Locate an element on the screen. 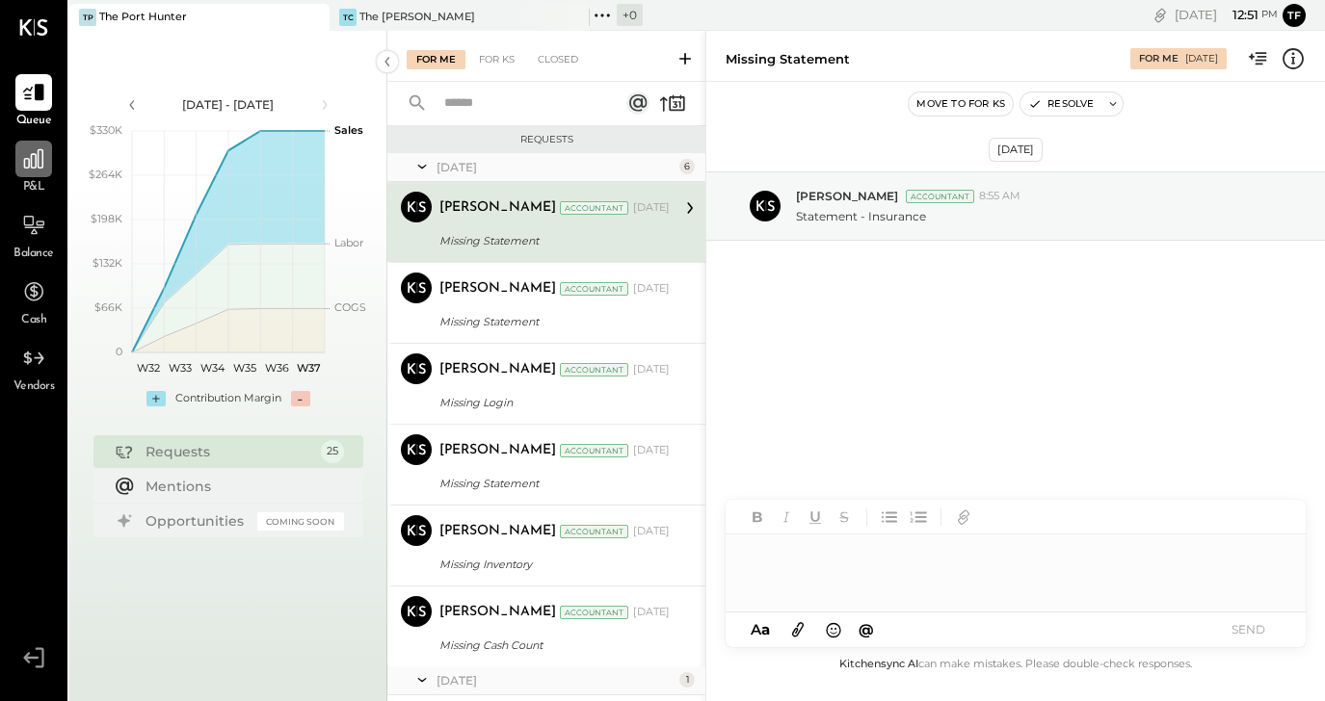 The image size is (1325, 701). span: P&L is located at coordinates (34, 188).